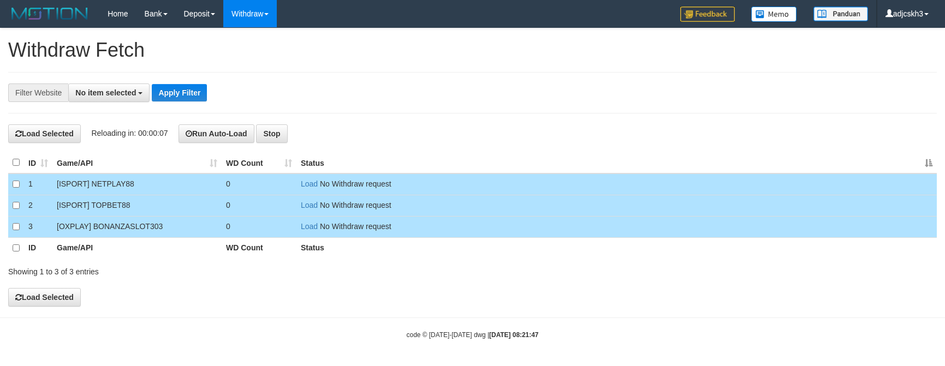 Image resolution: width=945 pixels, height=366 pixels. What do you see at coordinates (841, 14) in the screenshot?
I see `img: panduan.png` at bounding box center [841, 14].